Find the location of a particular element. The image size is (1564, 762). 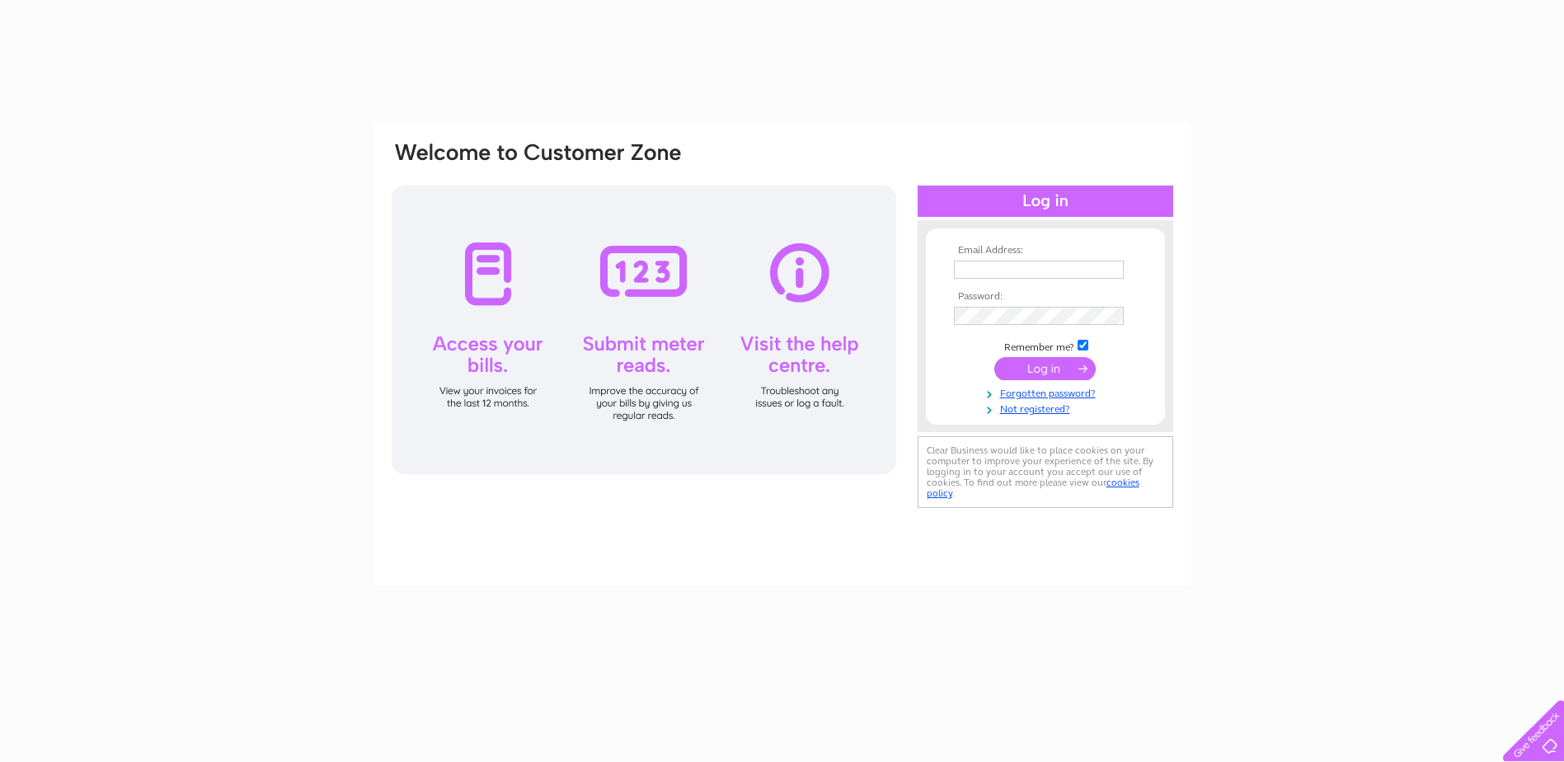

td: Remember me? is located at coordinates (1045, 345).